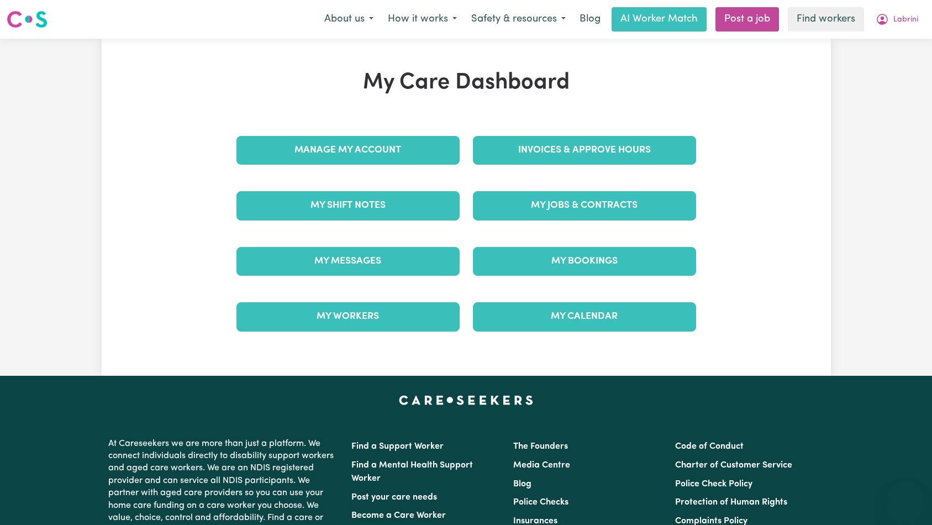 The image size is (932, 525). I want to click on a: Find a Mental Health Support Worker, so click(412, 472).